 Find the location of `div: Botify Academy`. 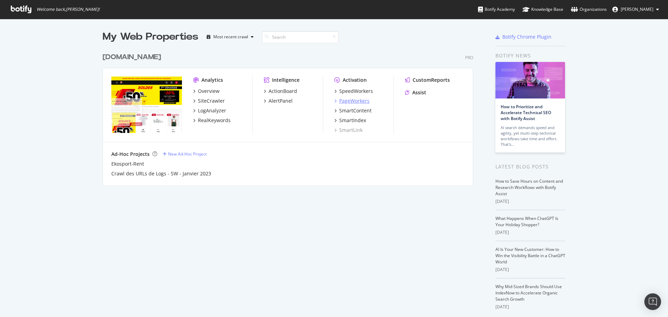

div: Botify Academy is located at coordinates (497, 9).